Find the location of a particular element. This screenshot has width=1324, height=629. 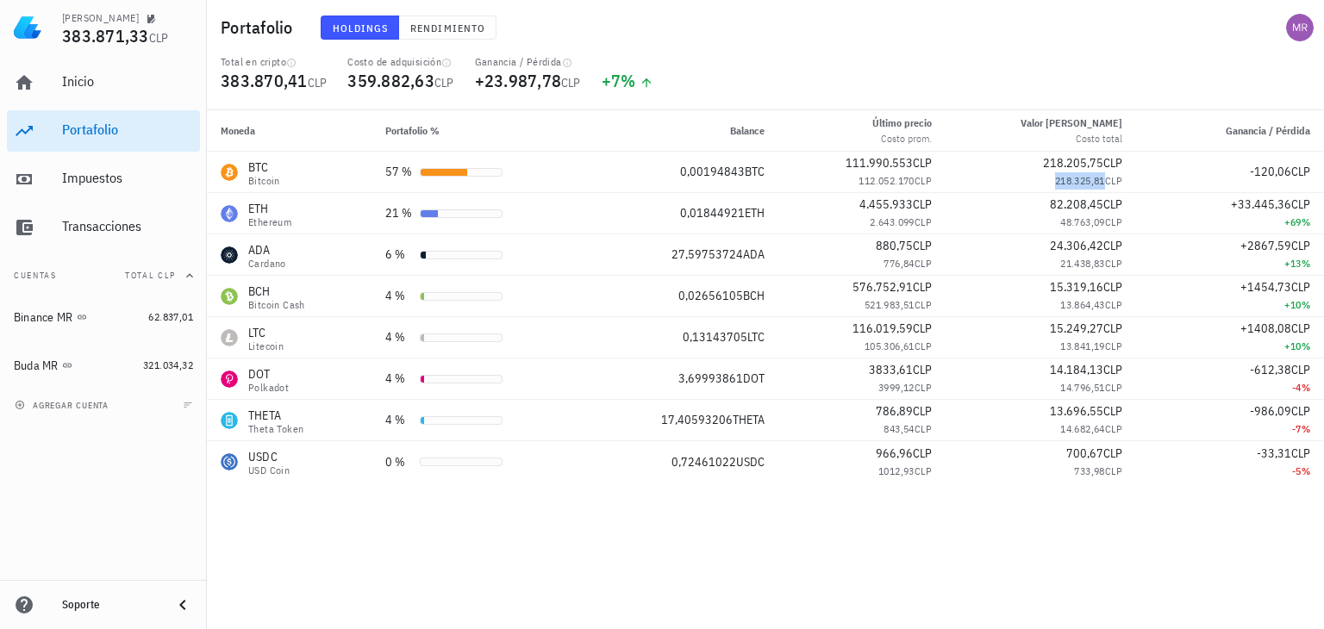

a: Buda MR 321.034,32 is located at coordinates (103, 366).